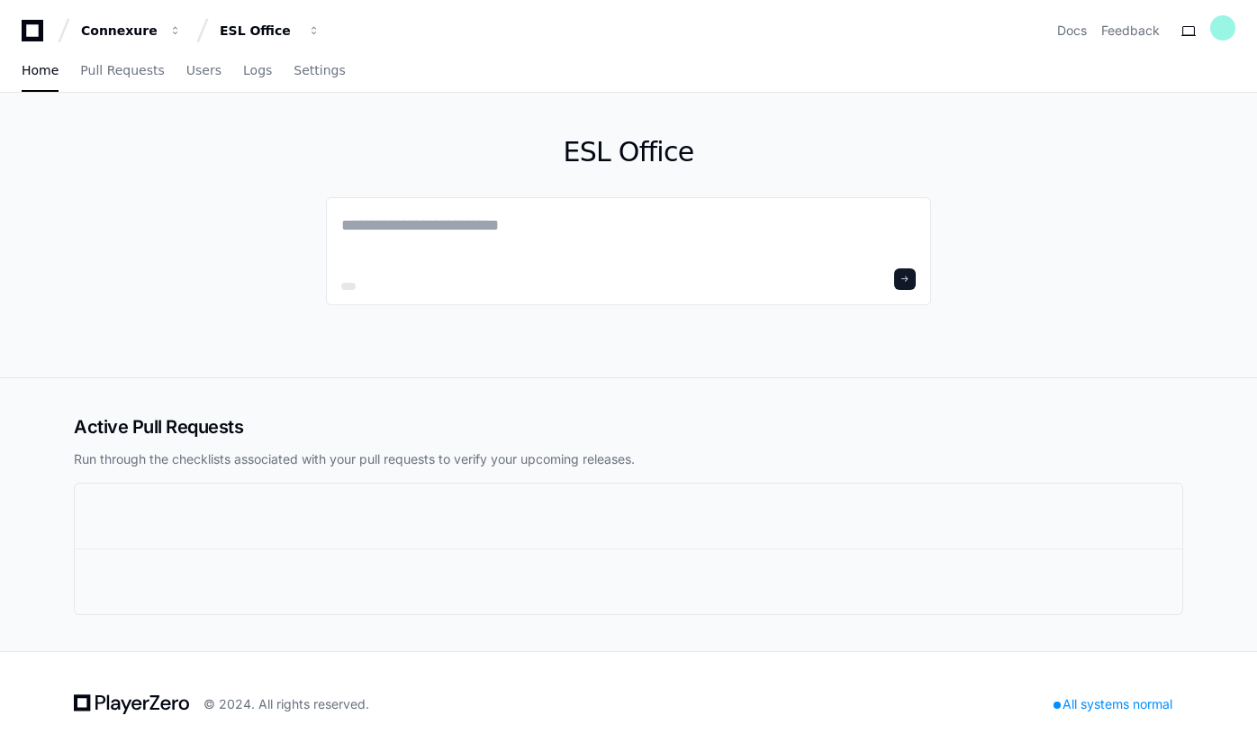  I want to click on span: Pull Requests, so click(122, 70).